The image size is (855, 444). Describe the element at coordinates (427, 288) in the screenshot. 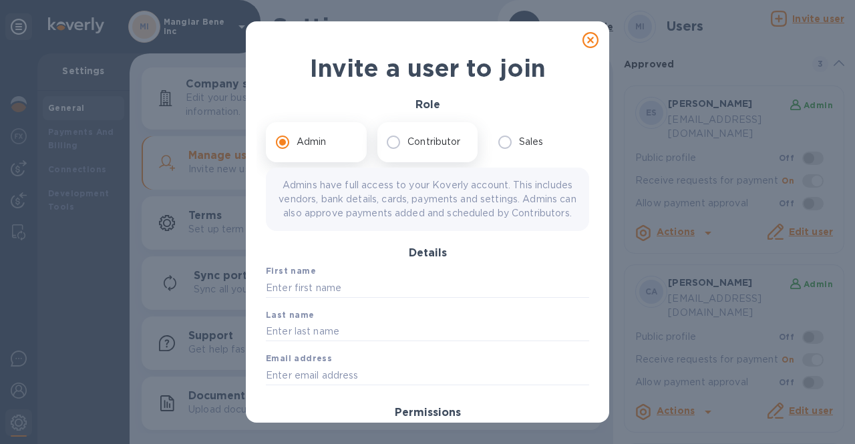

I see `input: Enter first name` at that location.